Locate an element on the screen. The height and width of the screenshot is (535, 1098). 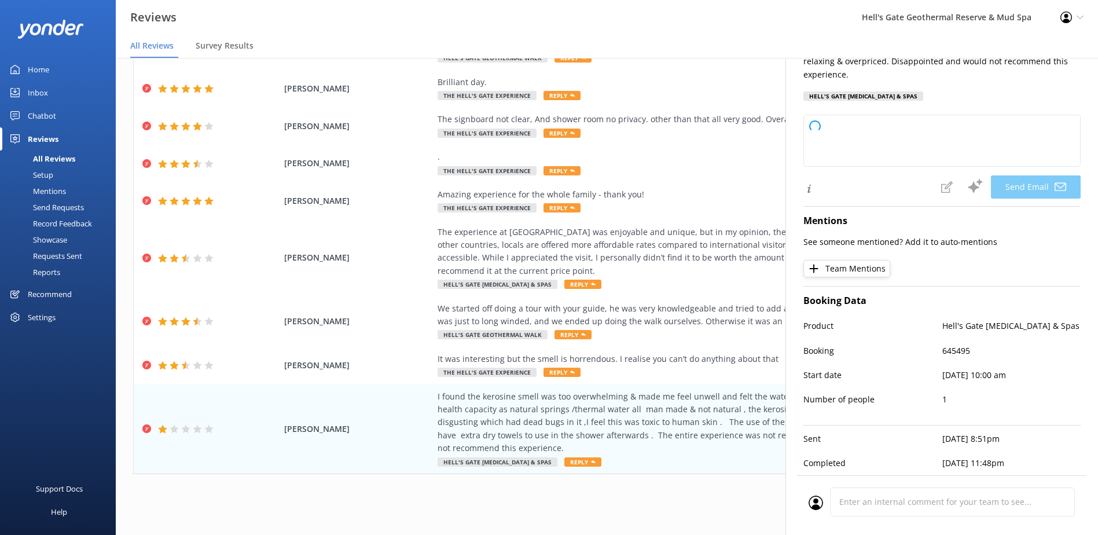
div: Chatbot is located at coordinates (42, 116).